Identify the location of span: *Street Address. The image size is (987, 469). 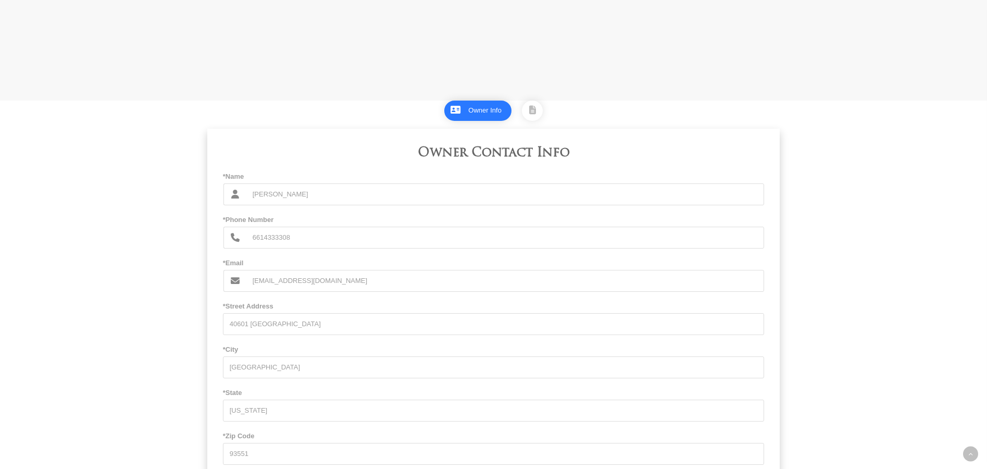
(494, 306).